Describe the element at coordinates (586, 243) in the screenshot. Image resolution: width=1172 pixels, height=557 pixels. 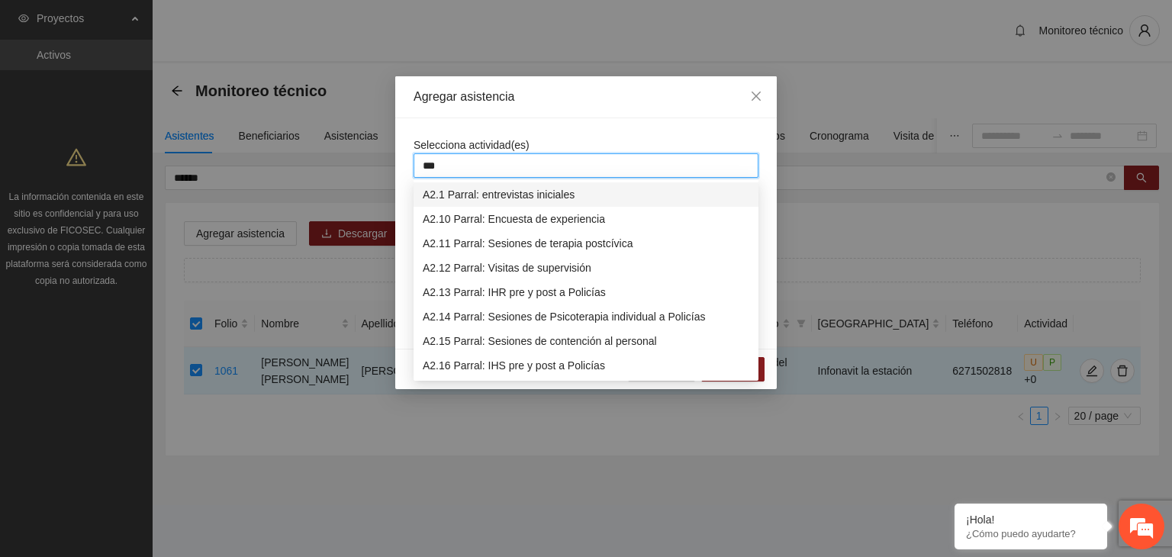
I see `div: A2.11 Parral: Sesiones de terapia postcívica` at that location.